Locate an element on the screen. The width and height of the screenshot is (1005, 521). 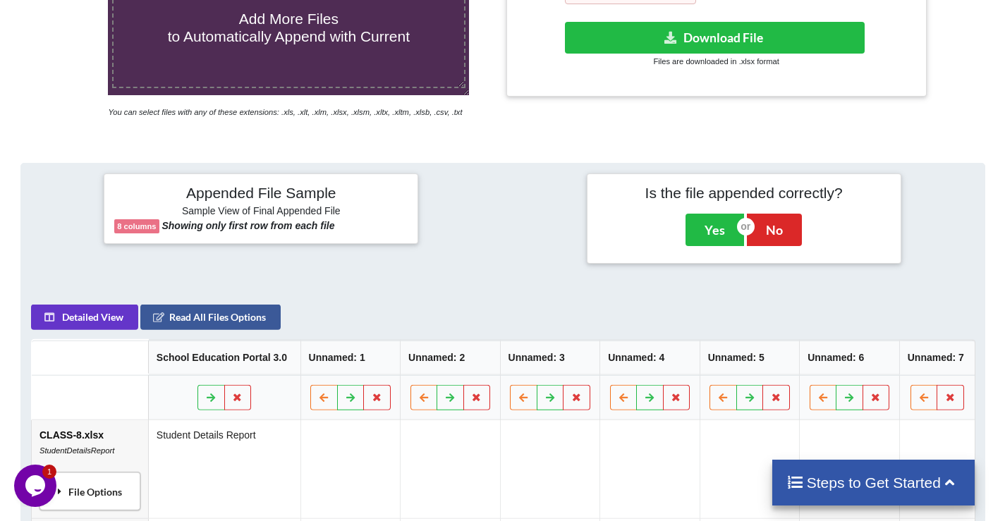
th: Unnamed: 6 is located at coordinates (849, 358).